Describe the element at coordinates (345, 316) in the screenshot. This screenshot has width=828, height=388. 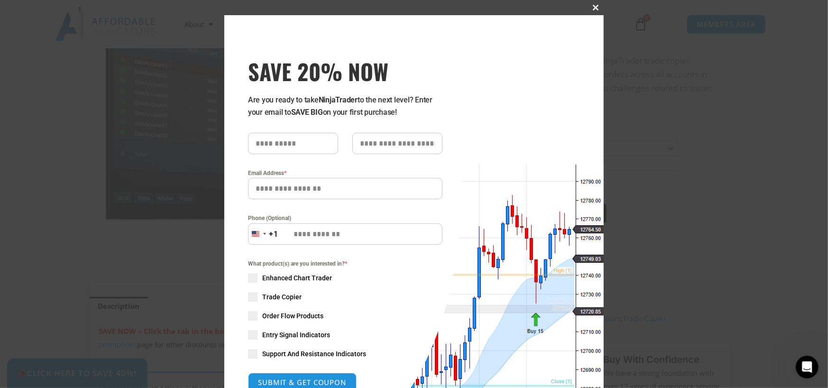
I see `label: Order Flow Products` at that location.